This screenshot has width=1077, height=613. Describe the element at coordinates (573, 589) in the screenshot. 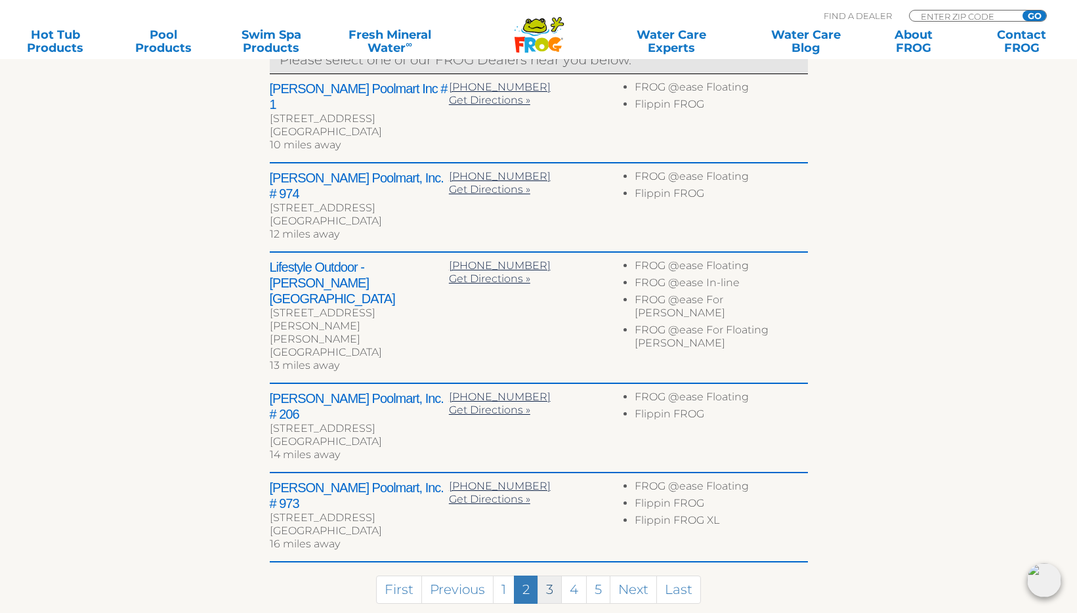

I see `a: 4` at that location.